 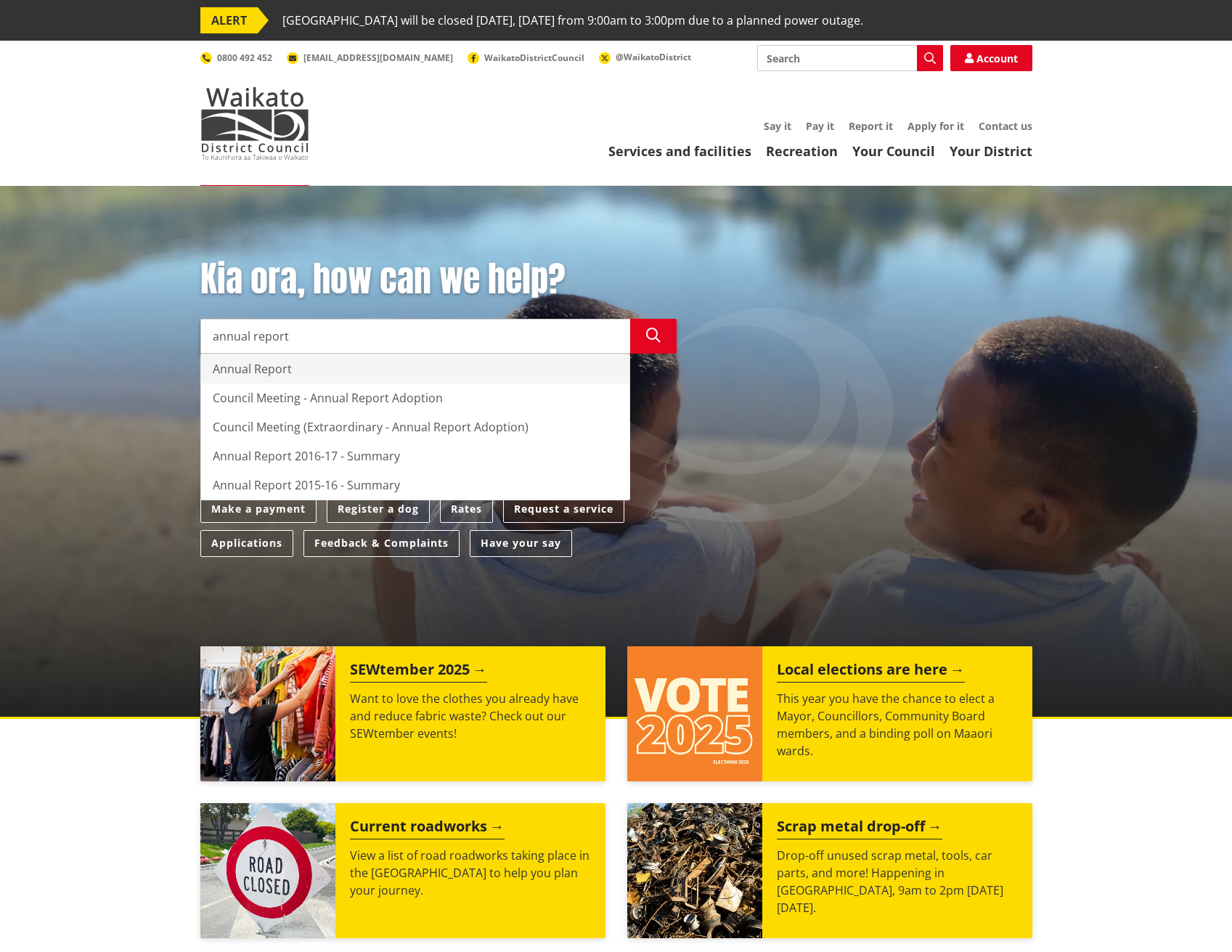 What do you see at coordinates (1006, 125) in the screenshot?
I see `a: Contact us` at bounding box center [1006, 125].